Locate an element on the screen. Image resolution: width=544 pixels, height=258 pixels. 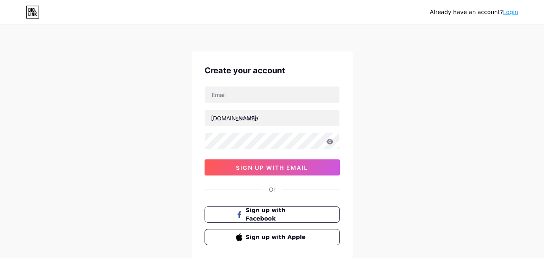
button: Sign up with Facebook is located at coordinates (272, 215).